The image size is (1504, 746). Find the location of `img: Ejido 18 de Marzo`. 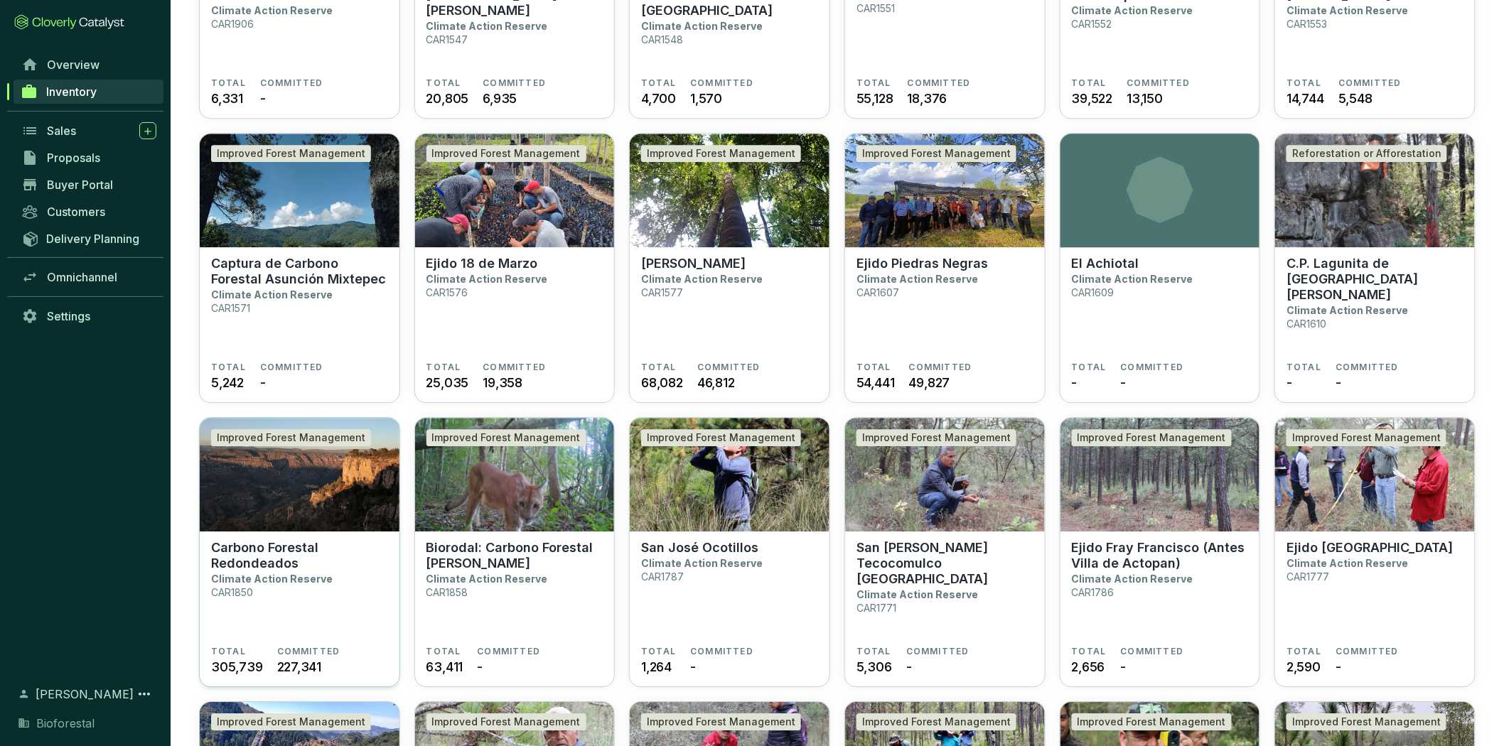

img: Ejido 18 de Marzo is located at coordinates (514, 190).